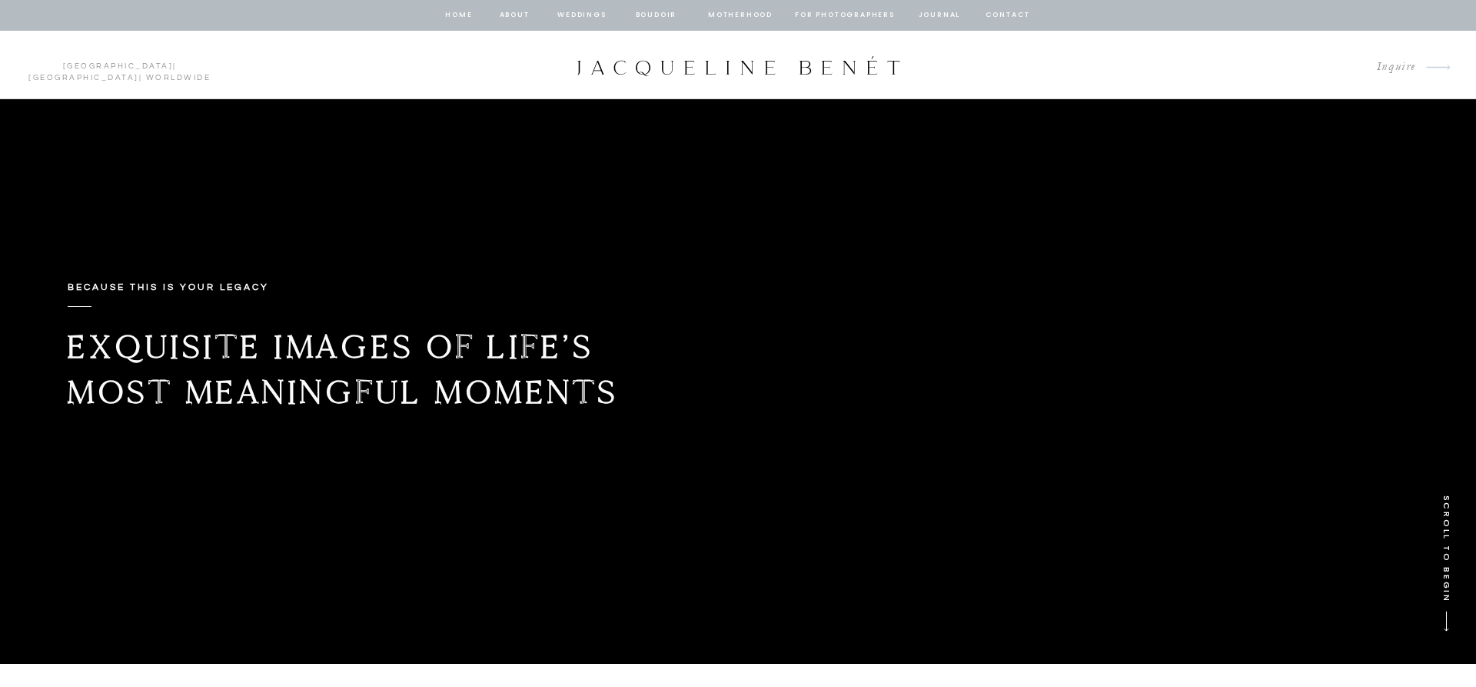 The height and width of the screenshot is (687, 1476). What do you see at coordinates (1445, 560) in the screenshot?
I see `p: SCROLL TO BEGIN` at bounding box center [1445, 560].